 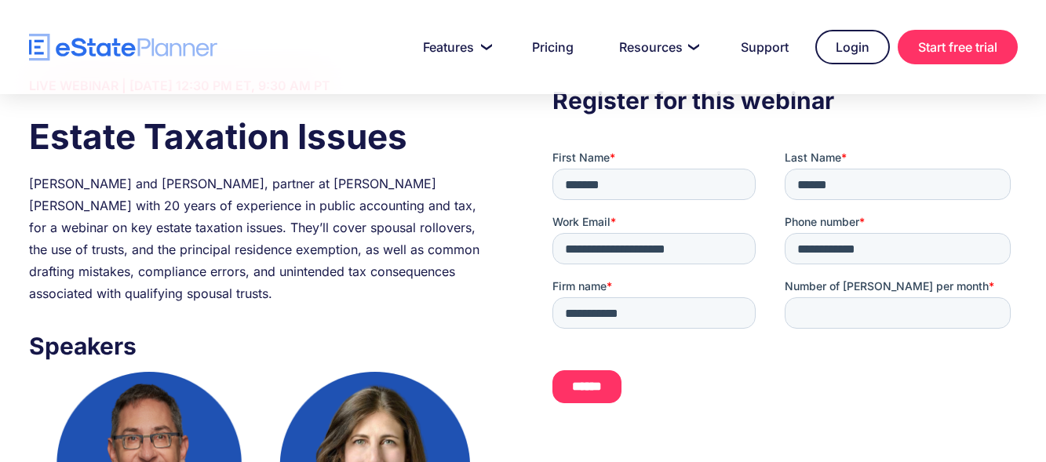 What do you see at coordinates (454, 47) in the screenshot?
I see `a: Features` at bounding box center [454, 47].